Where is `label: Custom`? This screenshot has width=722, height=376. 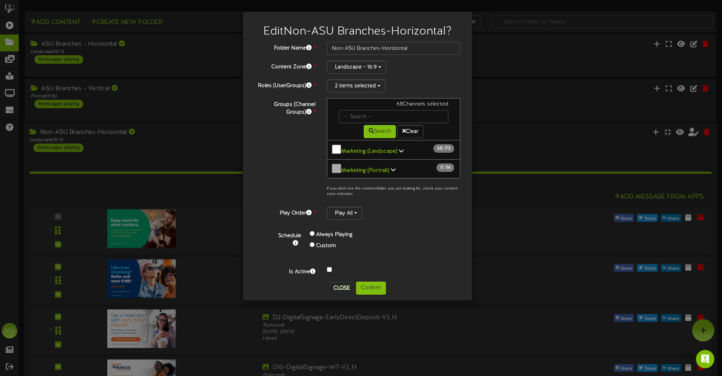
label: Custom is located at coordinates (326, 246).